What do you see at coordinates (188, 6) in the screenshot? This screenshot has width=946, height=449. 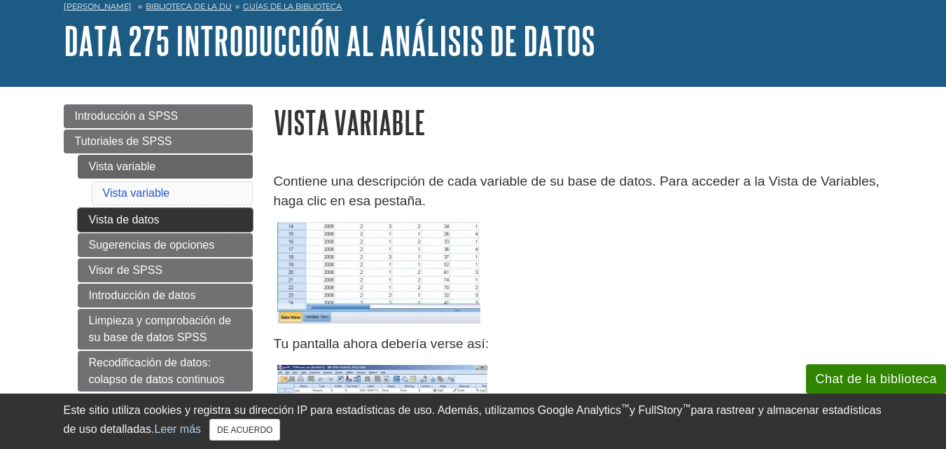 I see `a: Biblioteca de la DU` at bounding box center [188, 6].